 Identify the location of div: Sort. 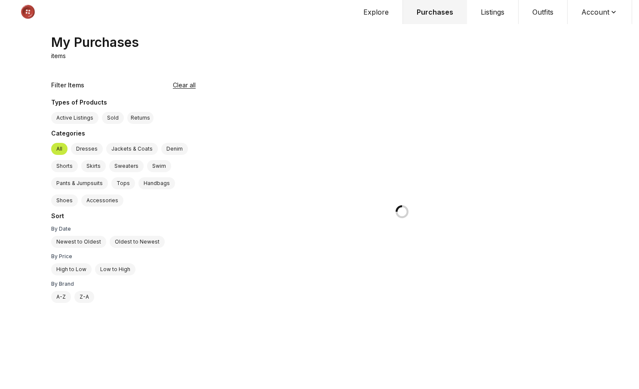
(123, 217).